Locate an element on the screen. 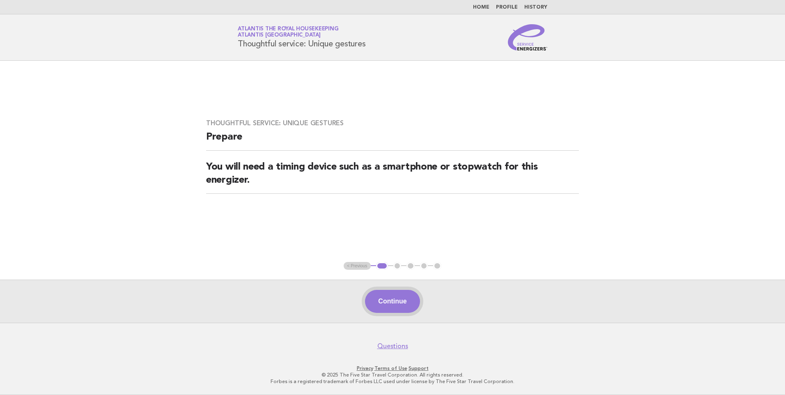 Image resolution: width=785 pixels, height=395 pixels. a: Questions is located at coordinates (392, 346).